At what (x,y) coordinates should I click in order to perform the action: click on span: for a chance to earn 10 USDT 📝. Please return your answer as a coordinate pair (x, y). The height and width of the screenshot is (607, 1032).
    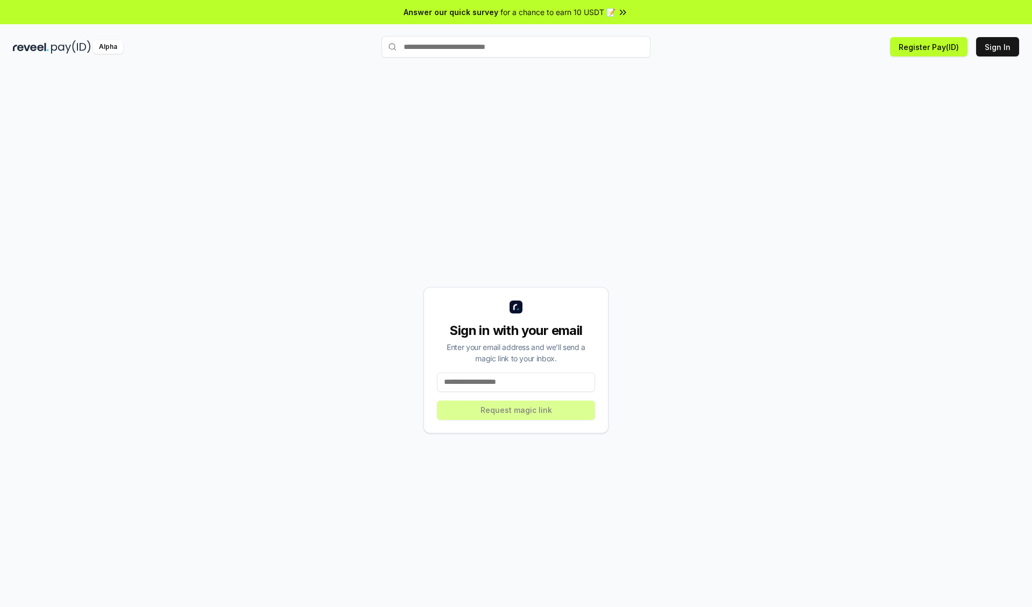
    Looking at the image, I should click on (558, 12).